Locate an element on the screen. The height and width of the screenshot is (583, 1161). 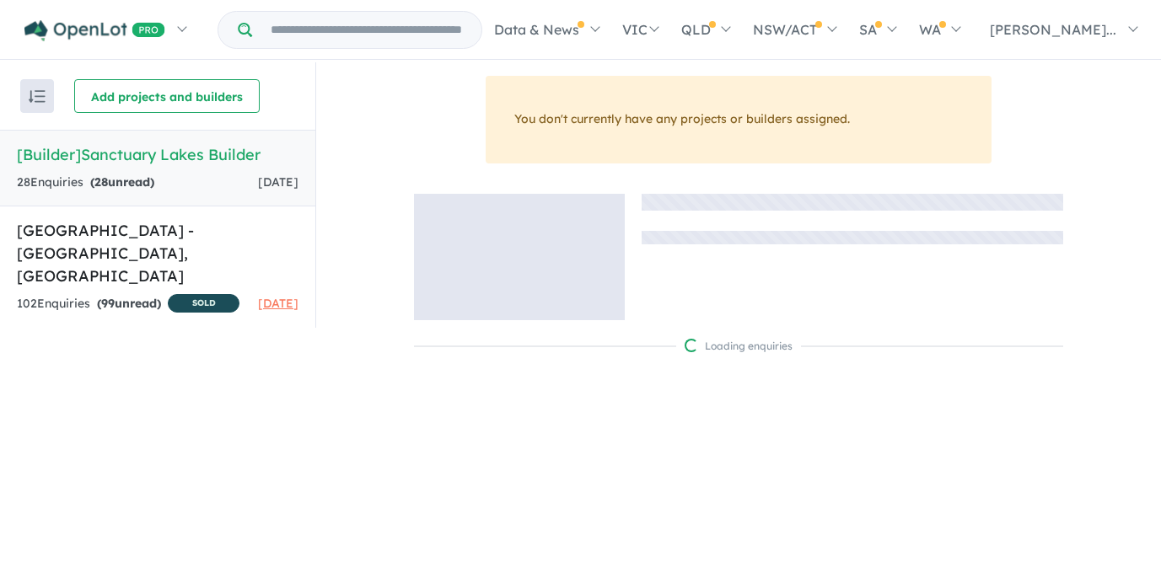
img: sort.svg is located at coordinates (37, 96).